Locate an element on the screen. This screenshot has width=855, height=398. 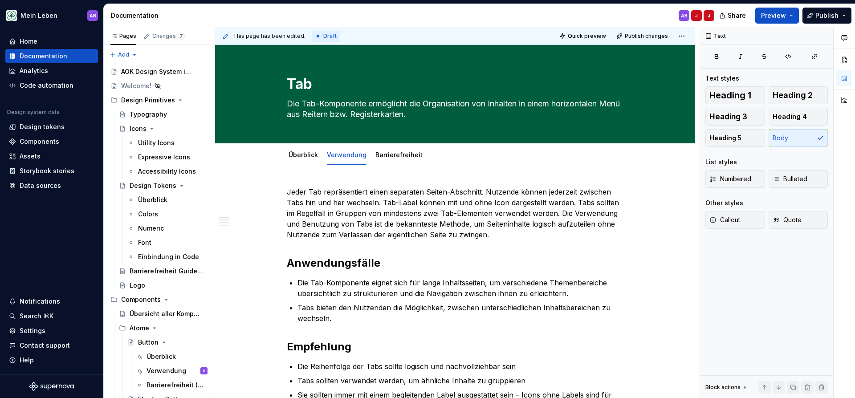
button: Publish changes is located at coordinates (643, 36).